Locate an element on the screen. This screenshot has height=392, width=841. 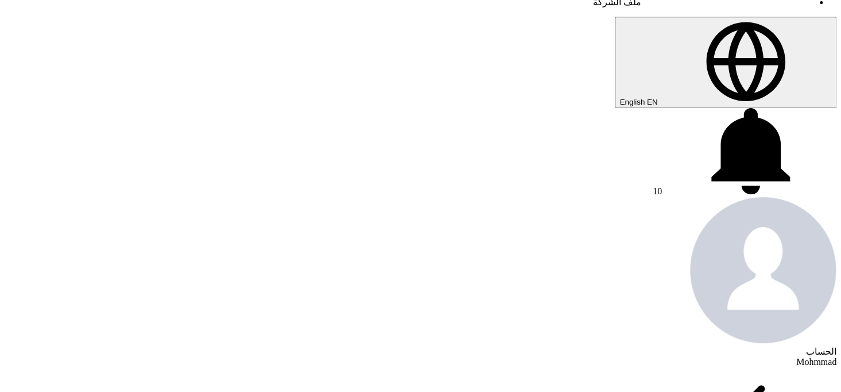
button: English EN is located at coordinates (726, 62).